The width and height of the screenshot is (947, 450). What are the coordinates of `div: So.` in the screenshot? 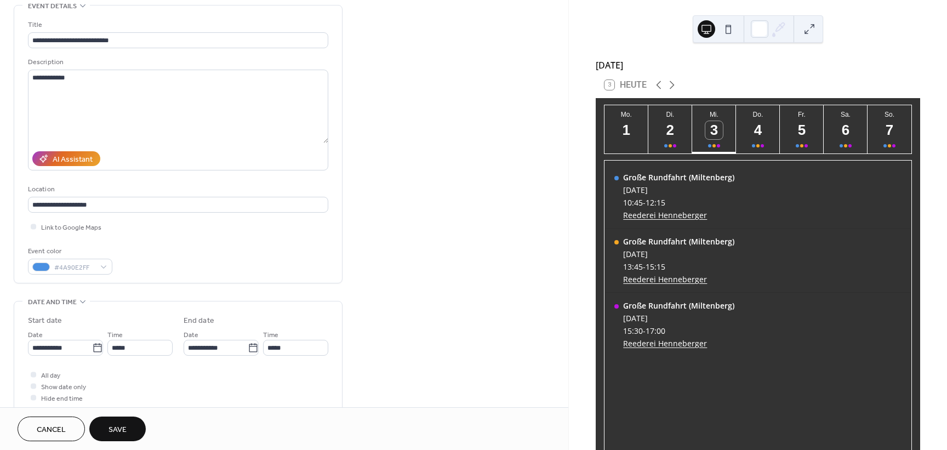 It's located at (889, 114).